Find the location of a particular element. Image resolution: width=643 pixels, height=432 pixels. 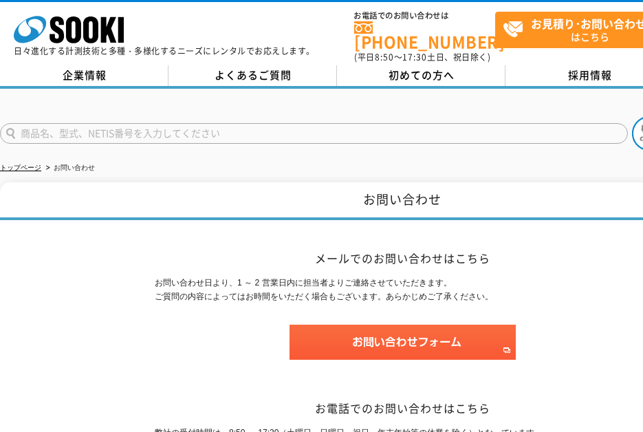

span: 初めての方へ is located at coordinates (421, 75).